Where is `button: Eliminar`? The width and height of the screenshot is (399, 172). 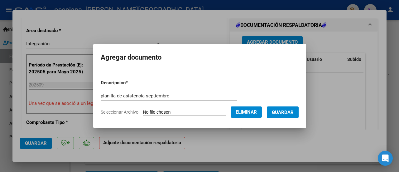 button: Eliminar is located at coordinates (246, 112).